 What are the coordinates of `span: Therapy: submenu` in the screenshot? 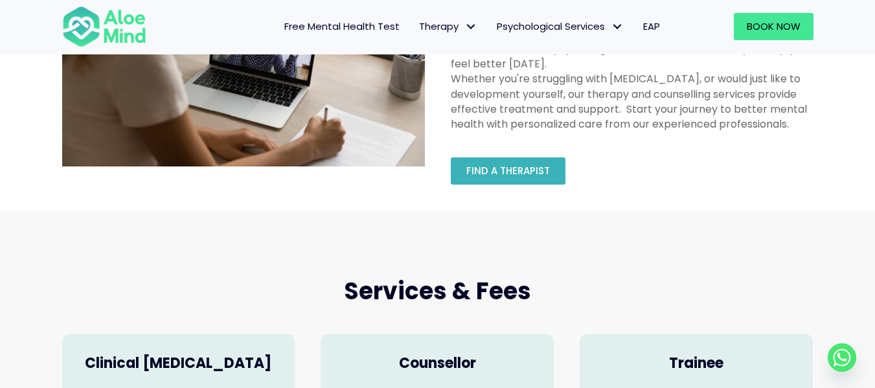 It's located at (471, 27).